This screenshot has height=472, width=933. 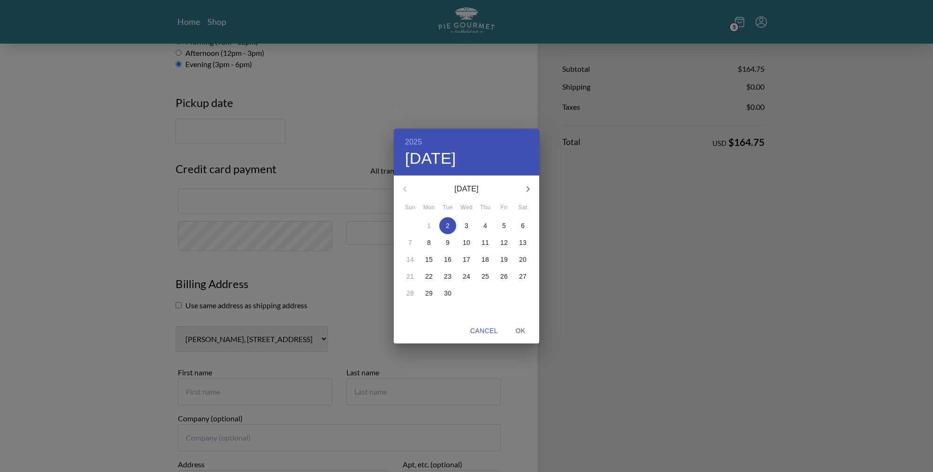 What do you see at coordinates (466, 243) in the screenshot?
I see `button: 10` at bounding box center [466, 243].